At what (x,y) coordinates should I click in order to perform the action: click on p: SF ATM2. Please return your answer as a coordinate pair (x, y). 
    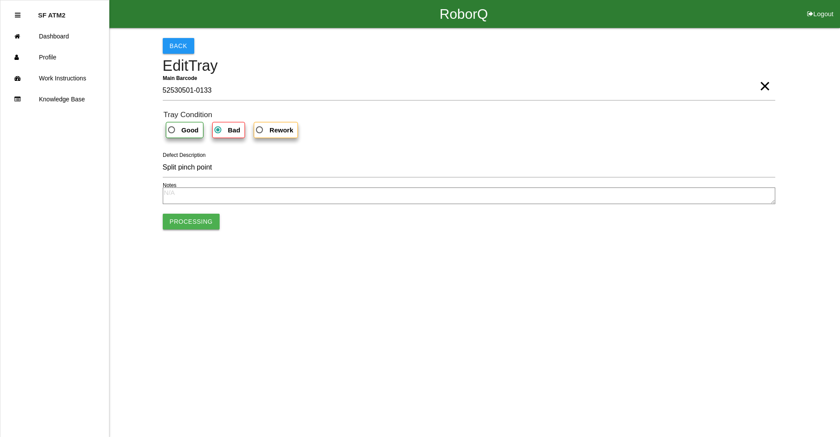
    Looking at the image, I should click on (52, 12).